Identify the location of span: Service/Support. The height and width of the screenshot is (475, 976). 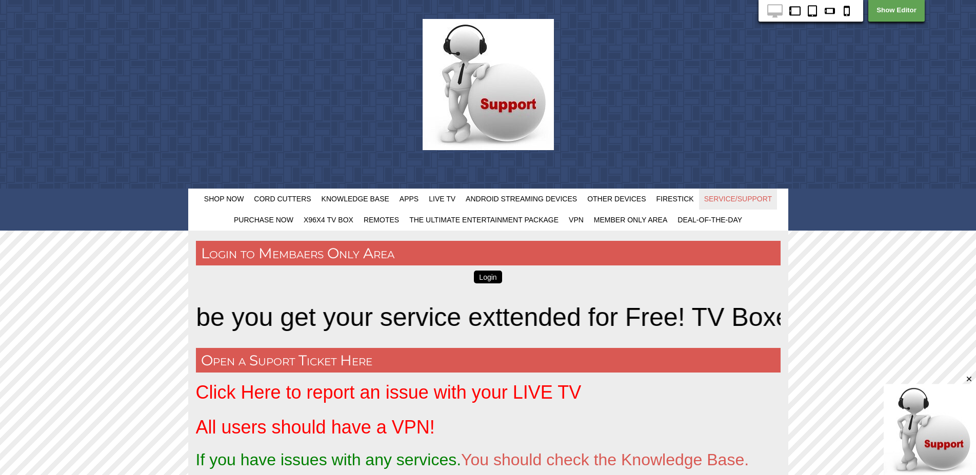
(738, 199).